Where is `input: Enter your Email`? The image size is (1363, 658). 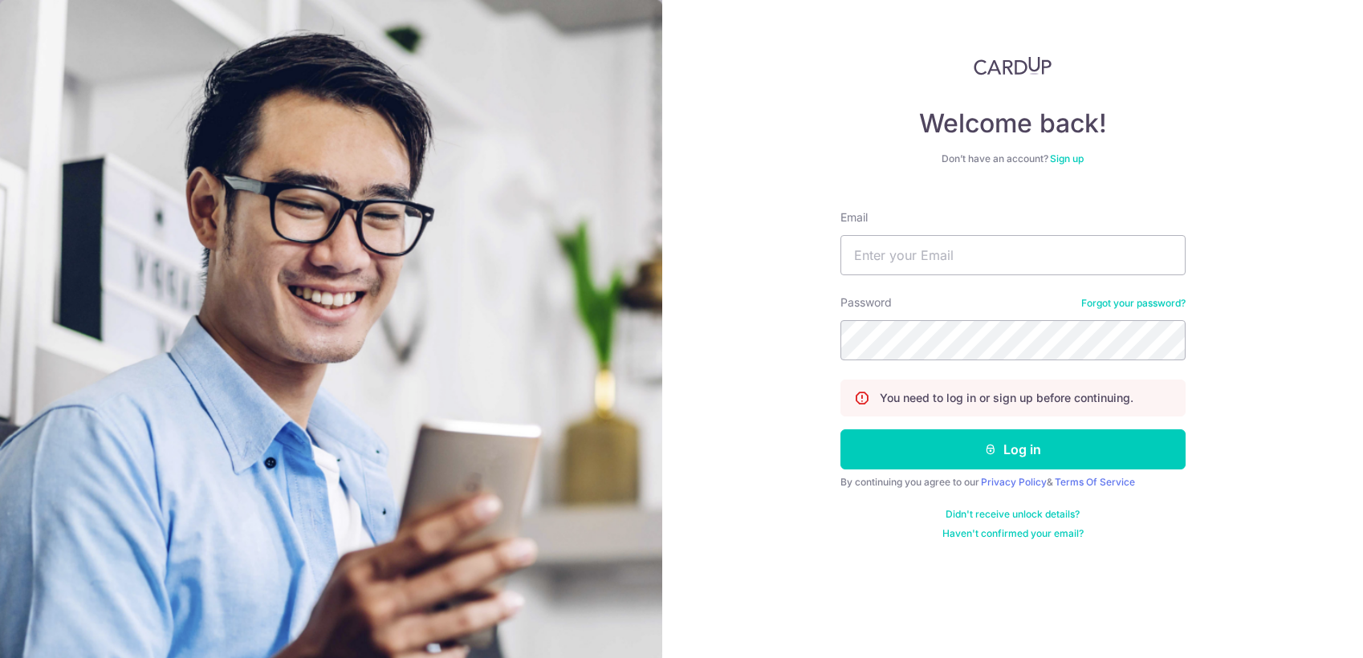 input: Enter your Email is located at coordinates (1013, 255).